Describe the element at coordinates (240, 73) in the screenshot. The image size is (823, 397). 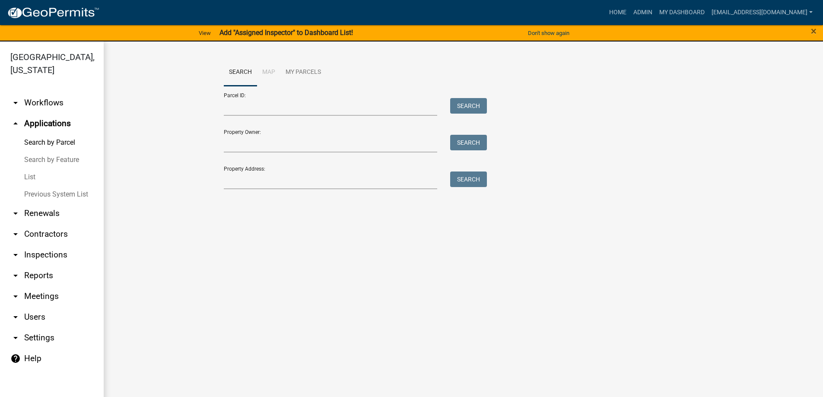
I see `a: Search` at that location.